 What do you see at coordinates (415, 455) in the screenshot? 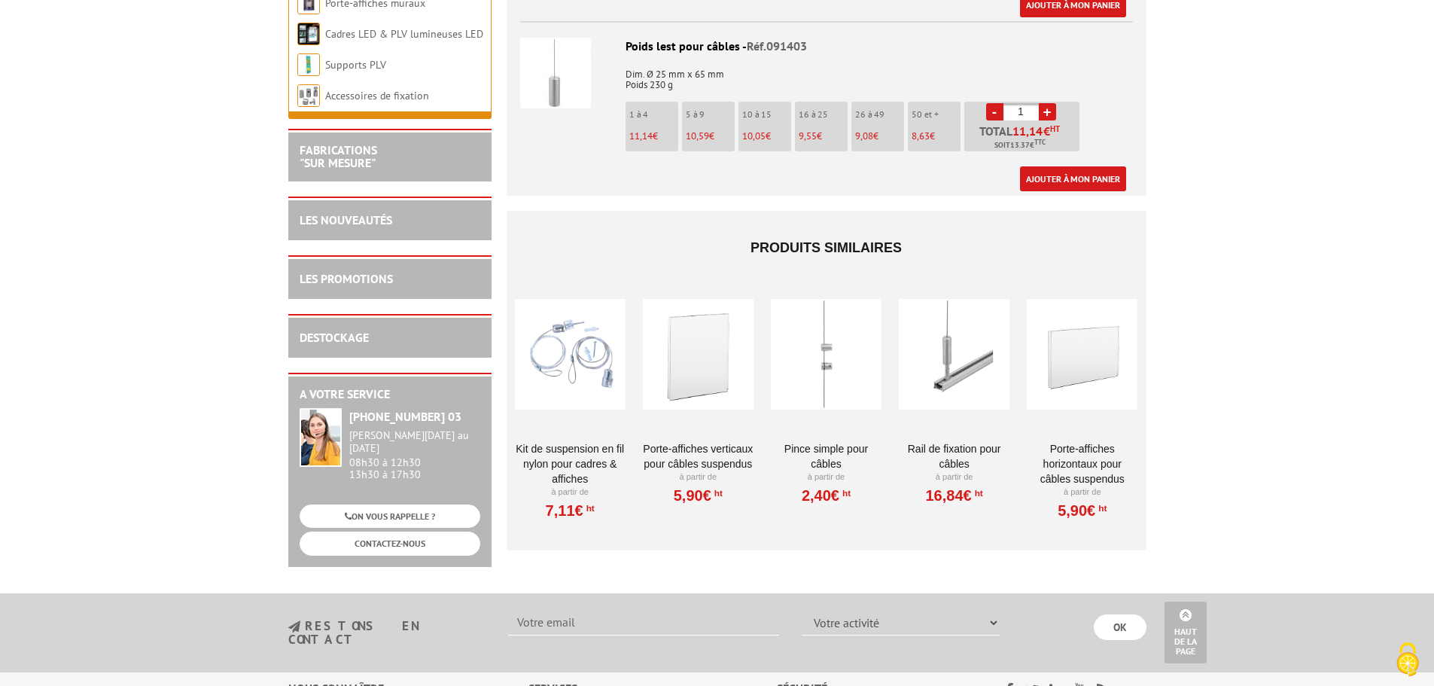
I see `div: 08h30 à 12h30 13h30 à 17h30` at bounding box center [415, 455].